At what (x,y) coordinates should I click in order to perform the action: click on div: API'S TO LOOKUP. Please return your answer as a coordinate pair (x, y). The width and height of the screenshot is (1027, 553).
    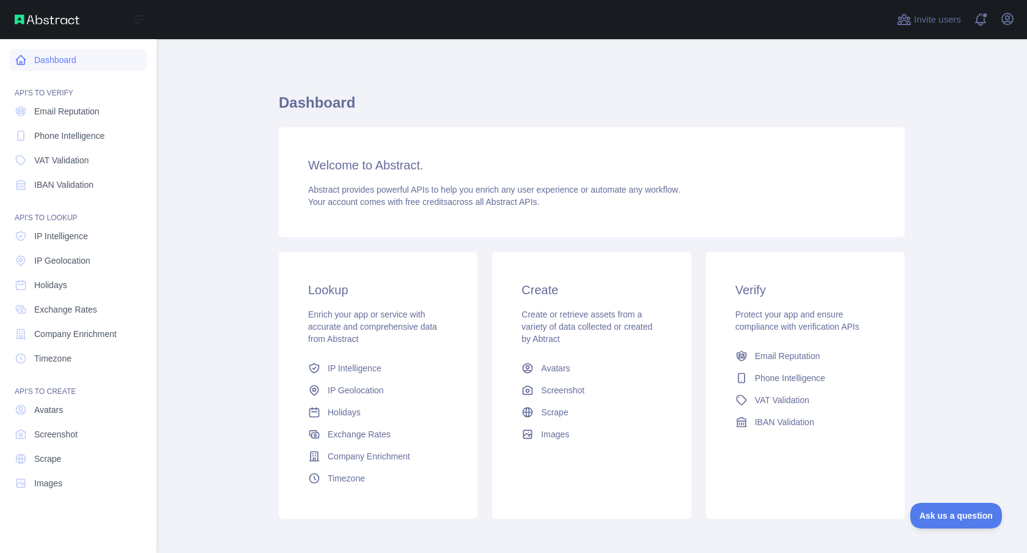
    Looking at the image, I should click on (78, 210).